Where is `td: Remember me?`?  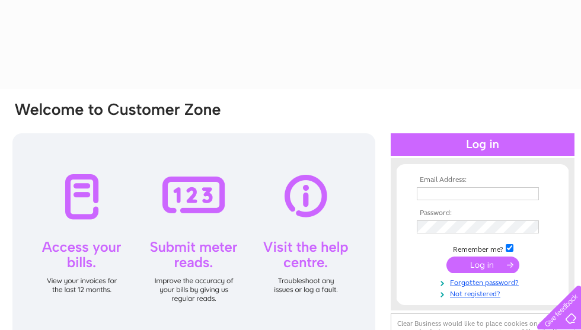
td: Remember me? is located at coordinates (483, 248).